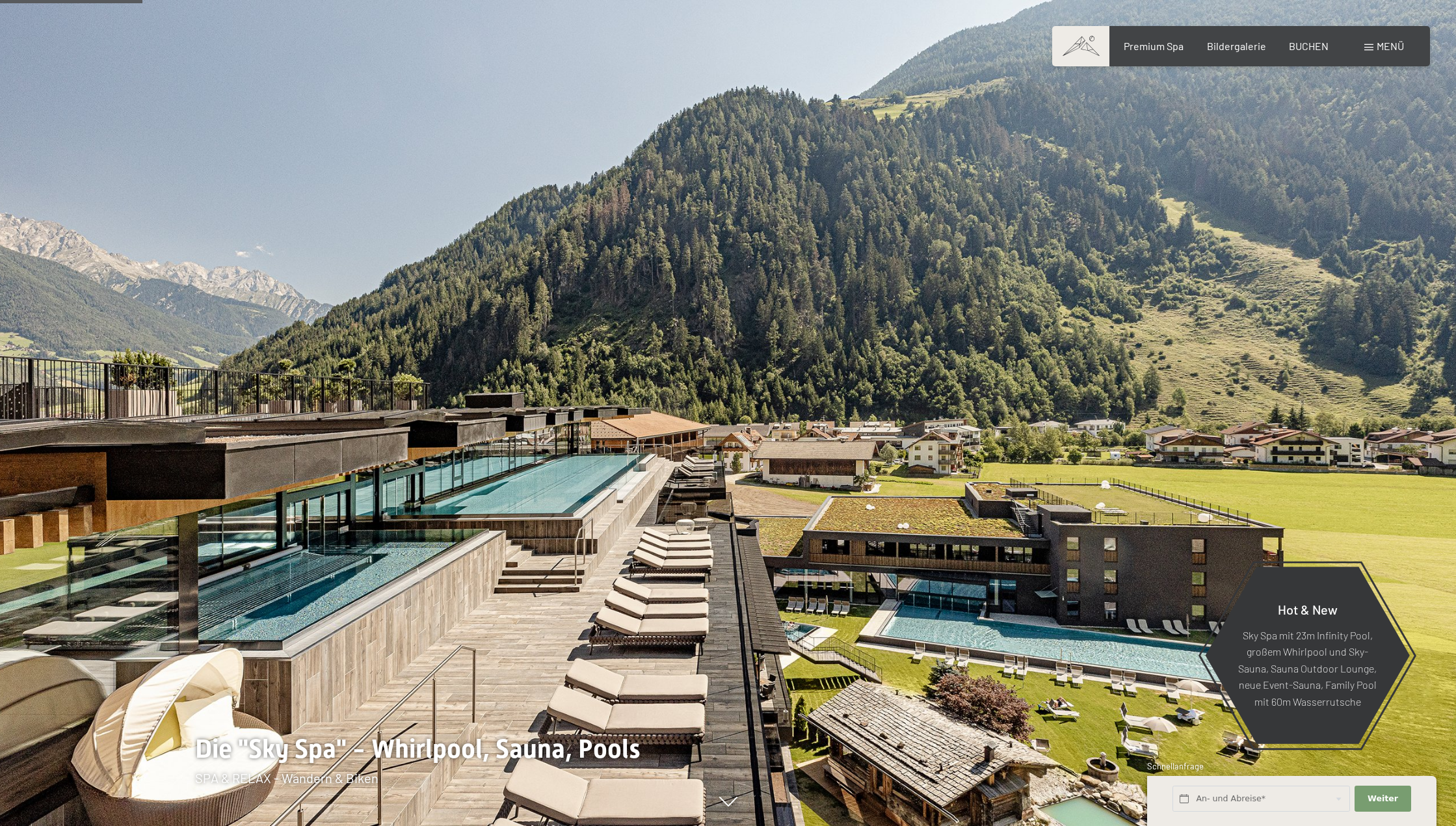 The image size is (1456, 826). I want to click on a: BUCHEN, so click(1309, 46).